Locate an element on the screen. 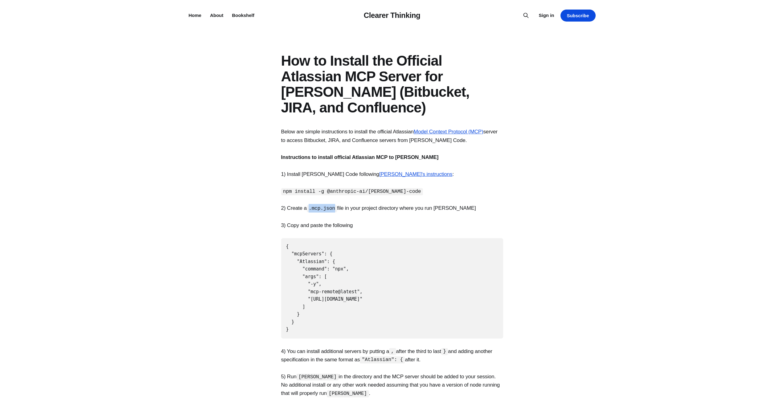 This screenshot has width=784, height=402. a: Sign in is located at coordinates (547, 15).